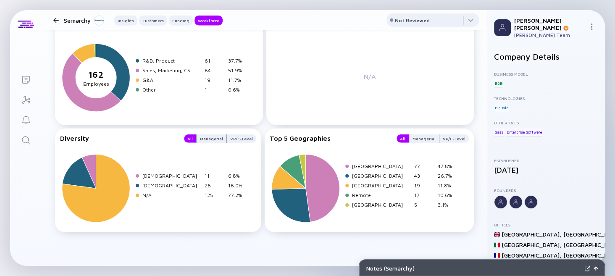 Image resolution: width=615 pixels, height=276 pixels. What do you see at coordinates (596, 268) in the screenshot?
I see `img: Open Notes` at bounding box center [596, 268].